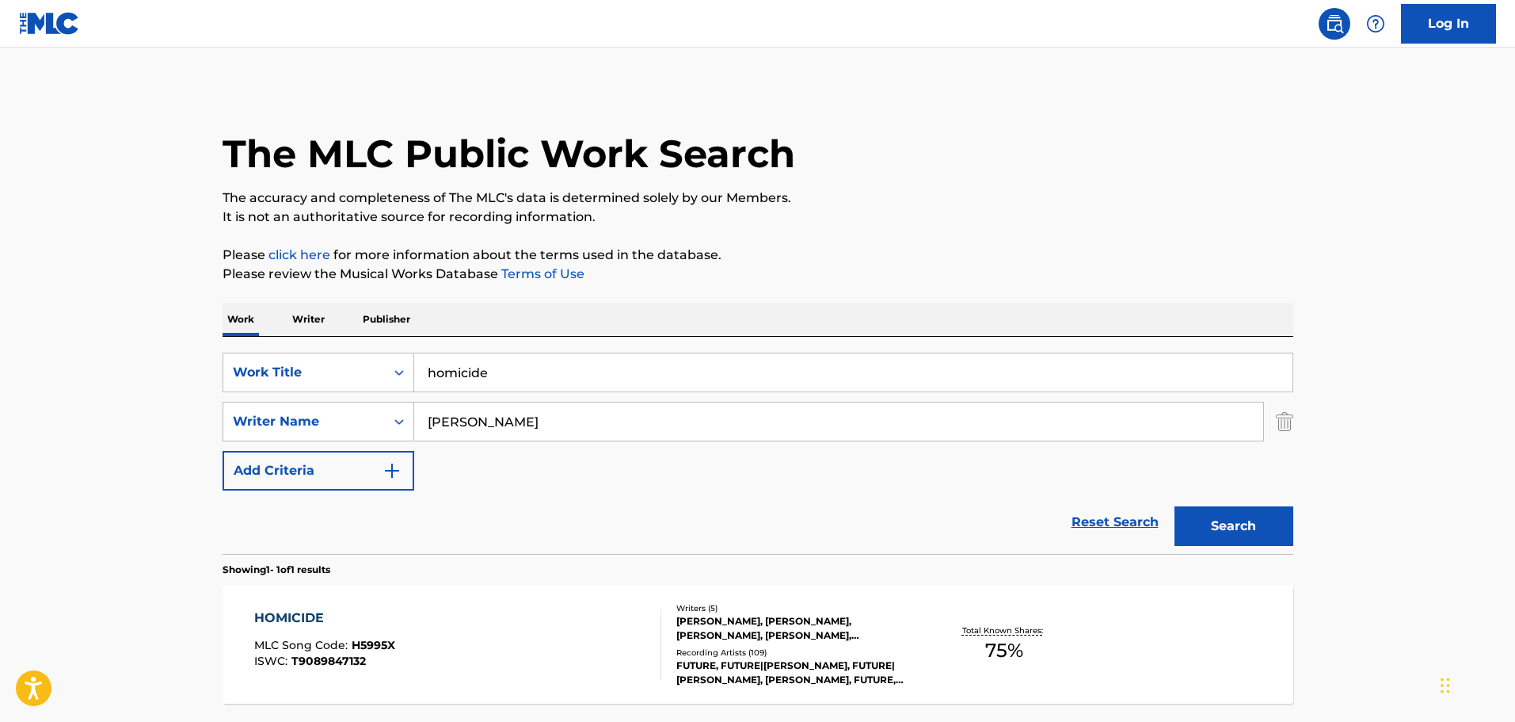  I want to click on div: Writers ( 5 ), so click(796, 608).